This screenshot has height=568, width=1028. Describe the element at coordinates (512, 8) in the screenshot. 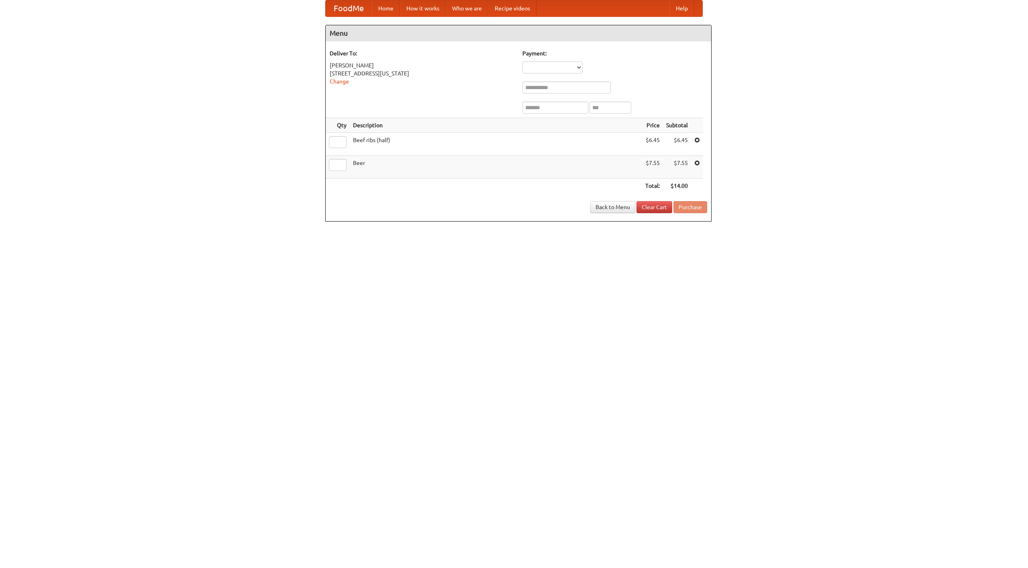

I see `a: Recipe videos` at that location.